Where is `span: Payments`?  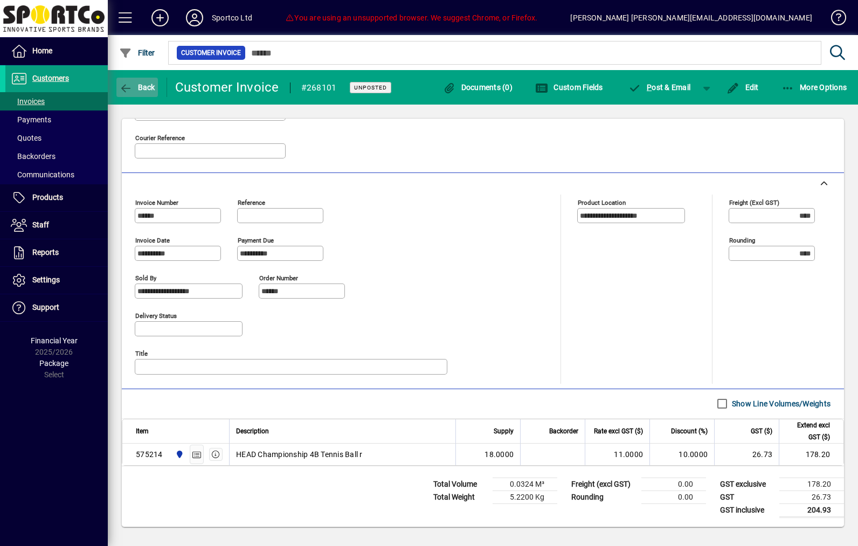 span: Payments is located at coordinates (31, 120).